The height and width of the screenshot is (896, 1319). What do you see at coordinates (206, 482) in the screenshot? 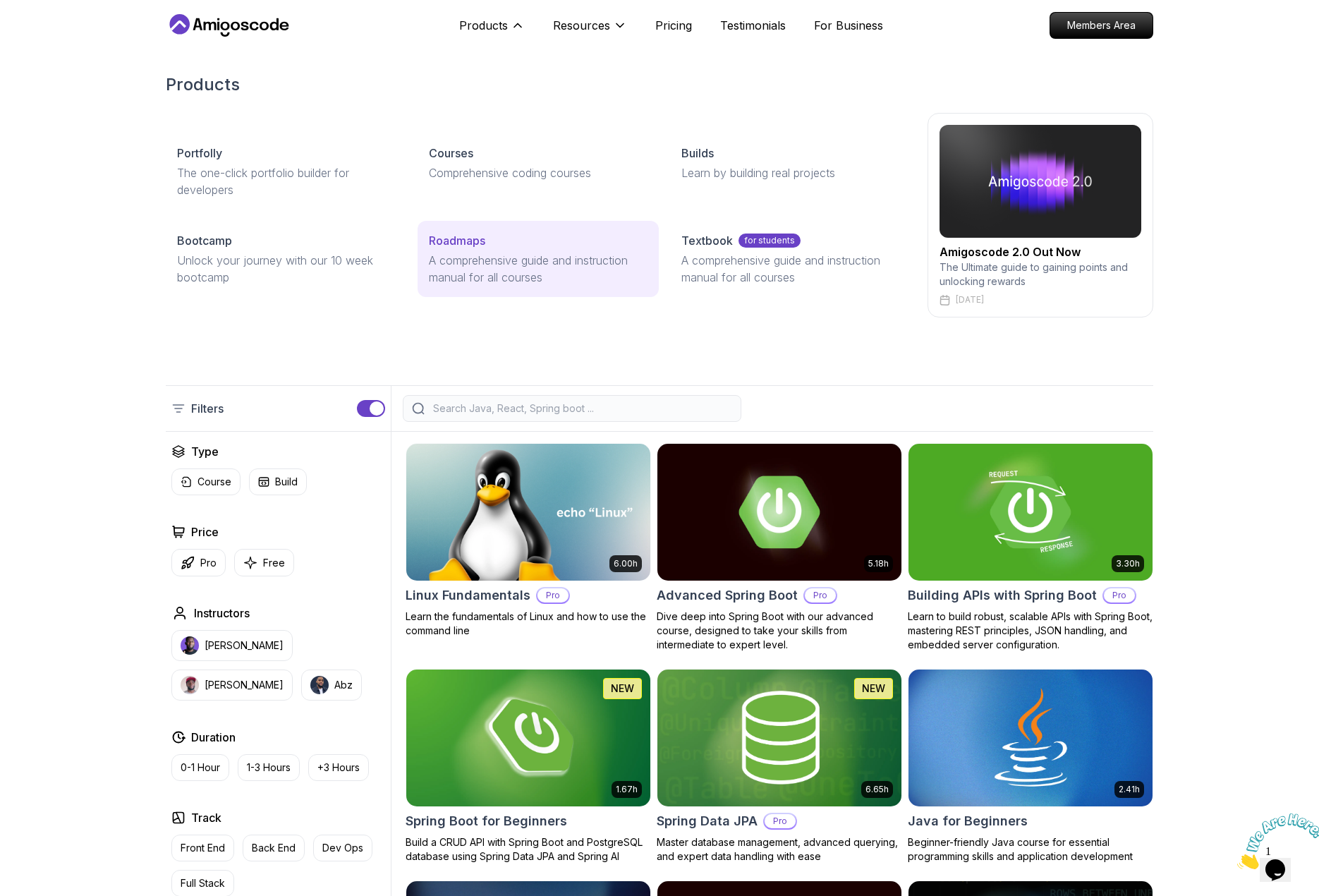
I see `button: Course` at bounding box center [206, 482].